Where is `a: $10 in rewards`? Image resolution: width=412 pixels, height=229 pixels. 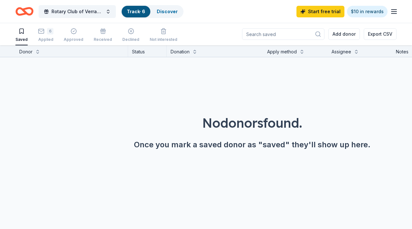
a: $10 in rewards is located at coordinates (367, 12).